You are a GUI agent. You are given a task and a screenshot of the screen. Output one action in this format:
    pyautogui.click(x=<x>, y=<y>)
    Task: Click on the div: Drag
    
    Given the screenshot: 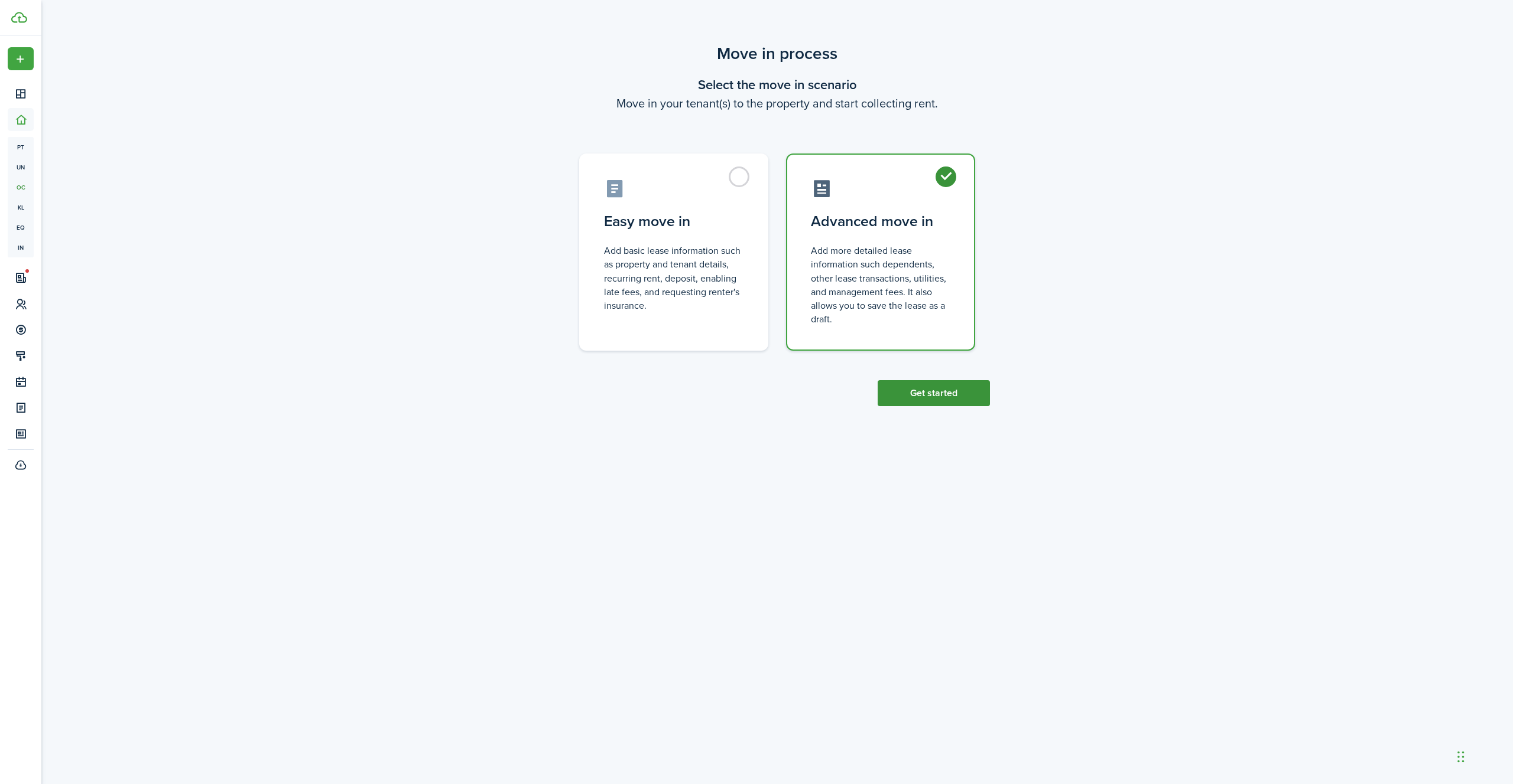 What is the action you would take?
    pyautogui.click(x=1460, y=757)
    